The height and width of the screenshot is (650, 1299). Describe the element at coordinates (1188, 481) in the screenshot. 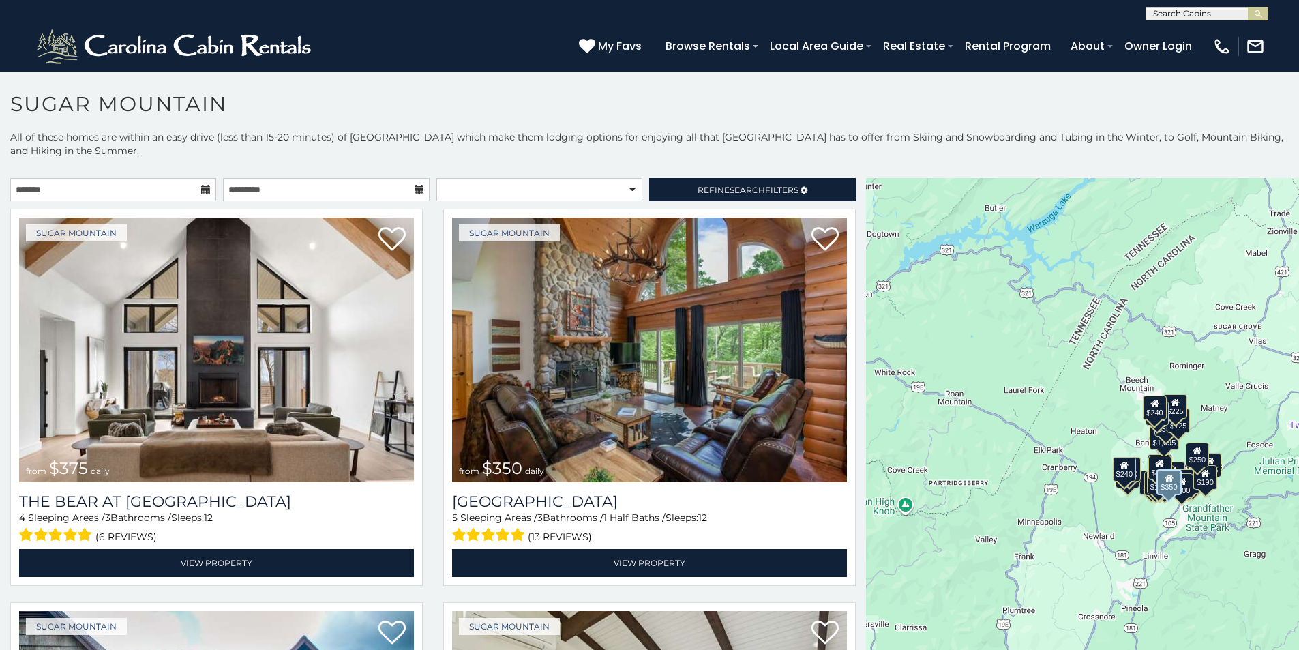

I see `div: $195` at that location.